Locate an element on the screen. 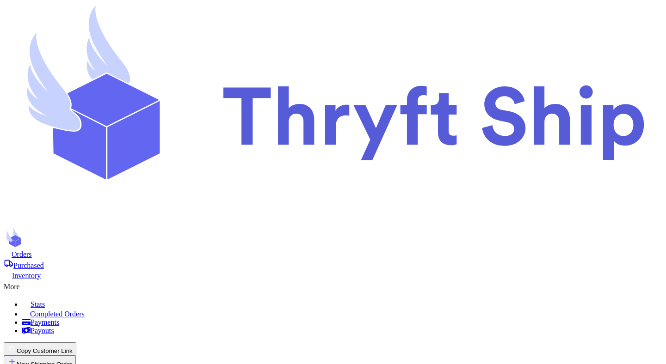 This screenshot has width=666, height=364. a: Stats is located at coordinates (342, 304).